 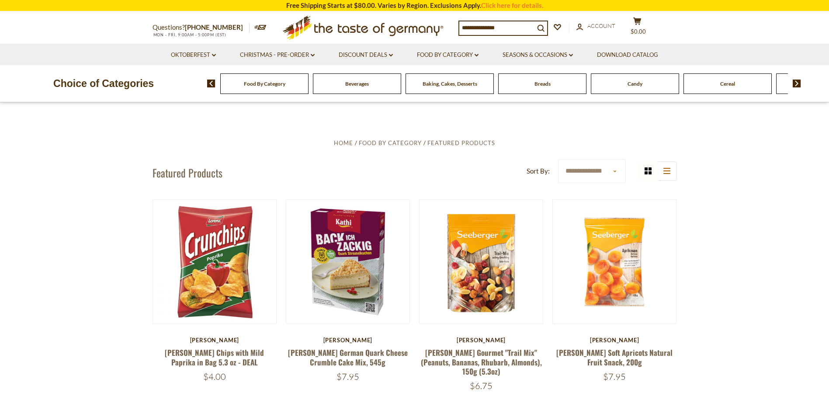 I want to click on a: Click here for details., so click(x=512, y=5).